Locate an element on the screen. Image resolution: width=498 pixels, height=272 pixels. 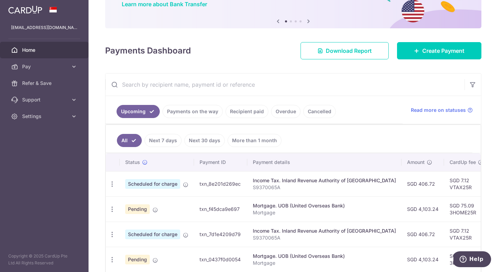
span: Support is located at coordinates (45, 100).